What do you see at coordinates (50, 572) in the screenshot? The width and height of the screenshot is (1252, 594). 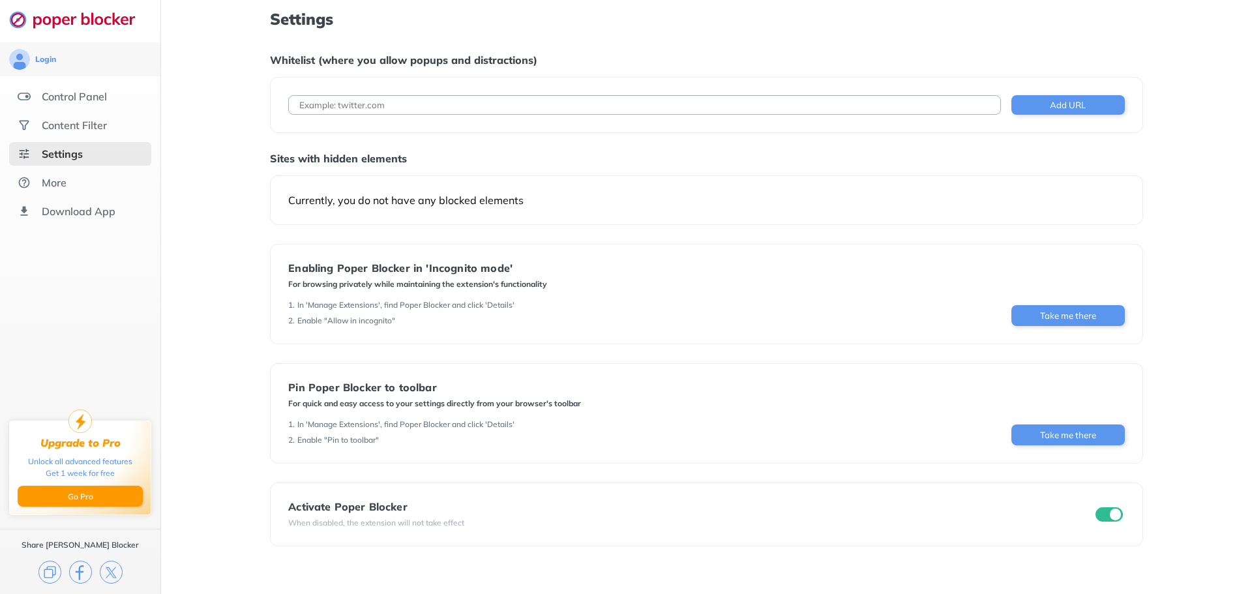 I see `img: copy.svg` at bounding box center [50, 572].